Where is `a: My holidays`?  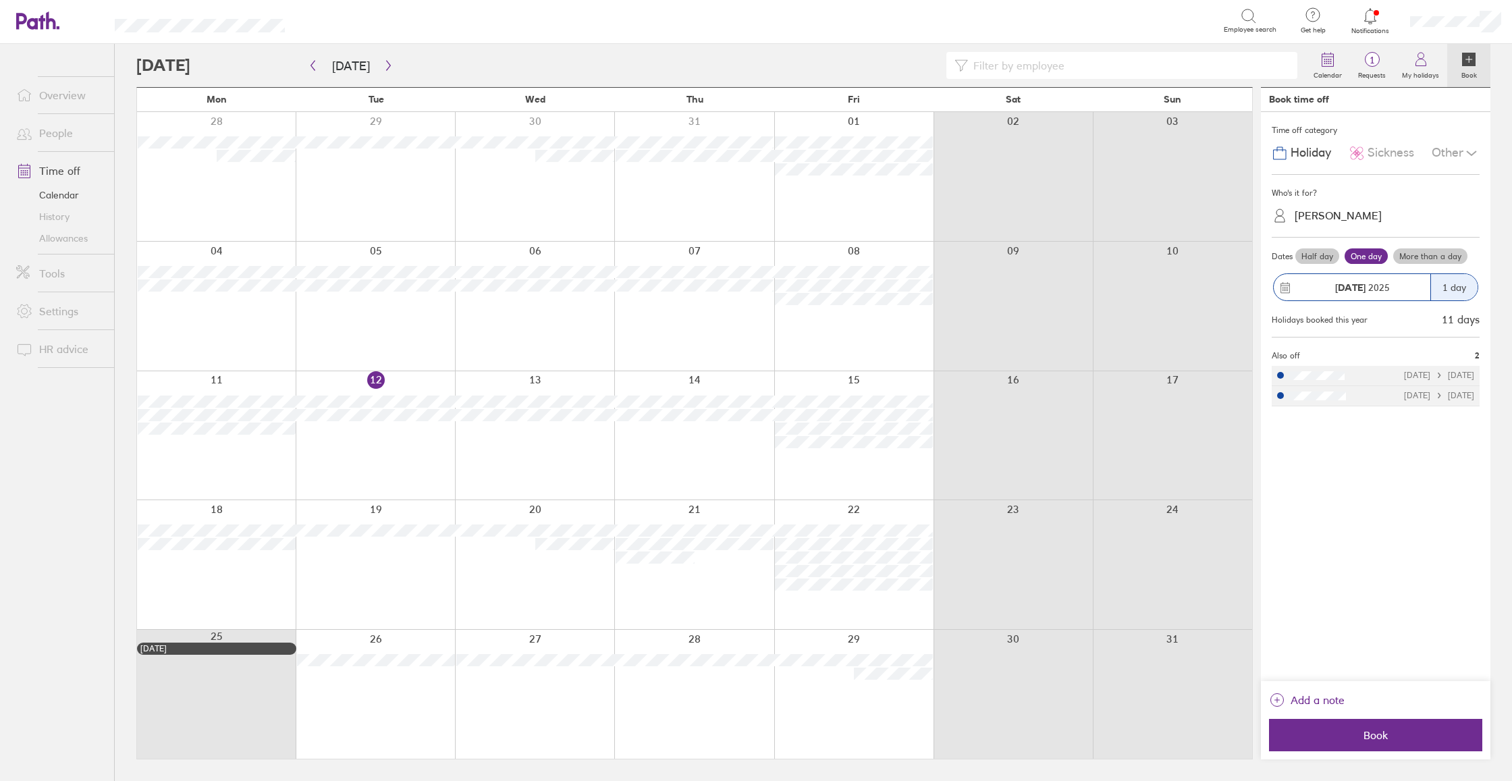
a: My holidays is located at coordinates (1420, 65).